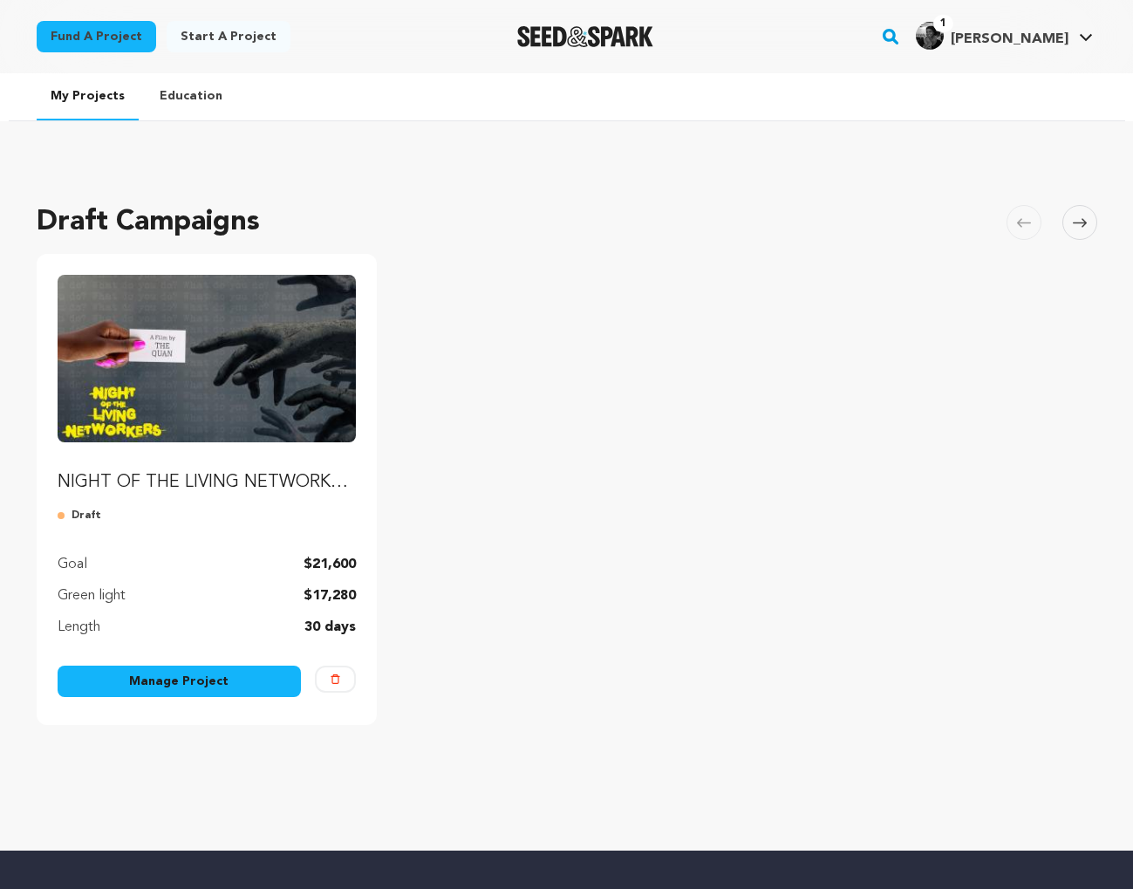 The width and height of the screenshot is (1133, 889). What do you see at coordinates (585, 37) in the screenshot?
I see `img: Seed&Spark Logo Dark Mode` at bounding box center [585, 37].